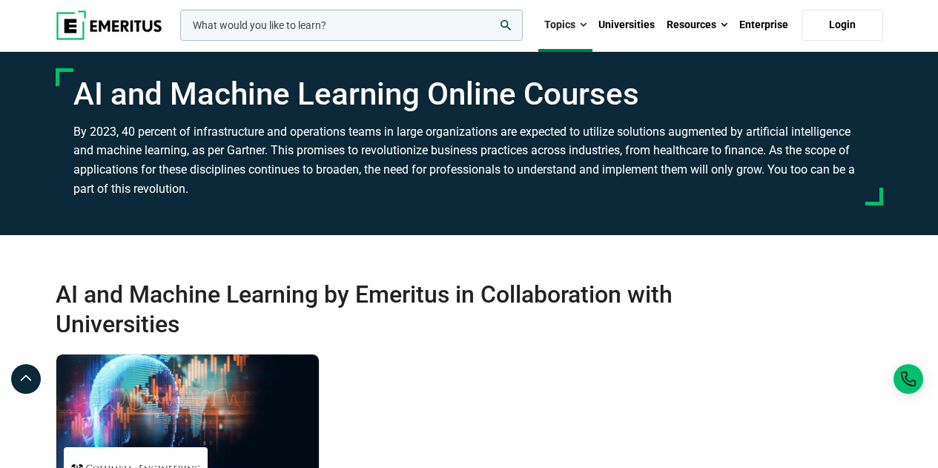 The width and height of the screenshot is (938, 468). I want to click on h1: AI and Machine Learning Online Courses, so click(469, 94).